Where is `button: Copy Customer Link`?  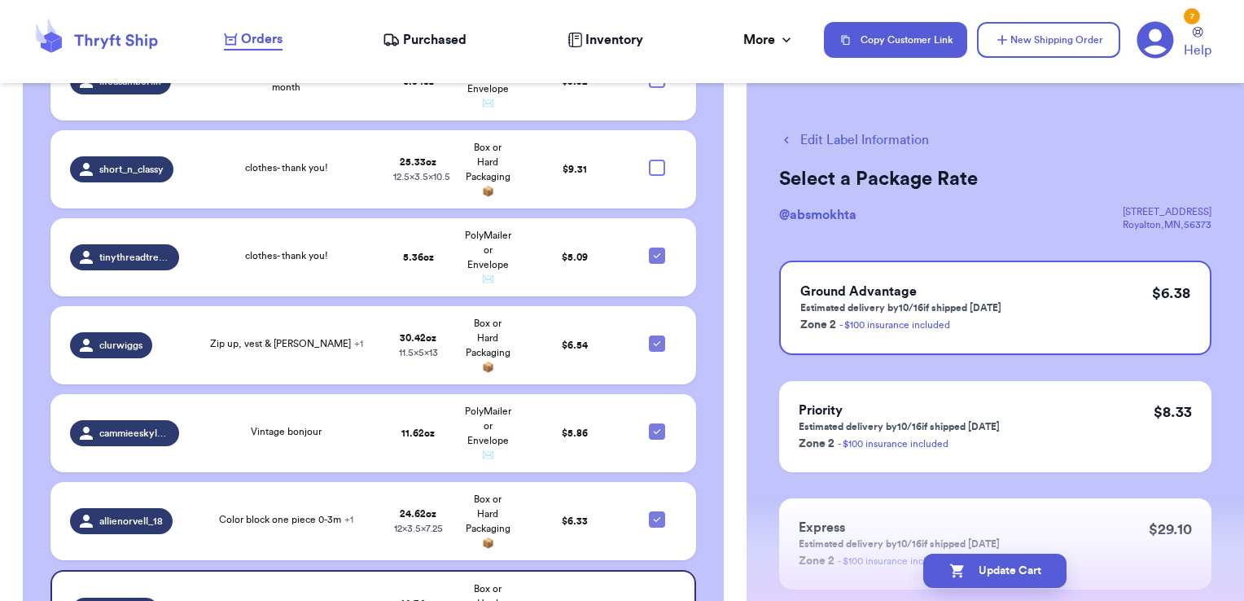 button: Copy Customer Link is located at coordinates (895, 40).